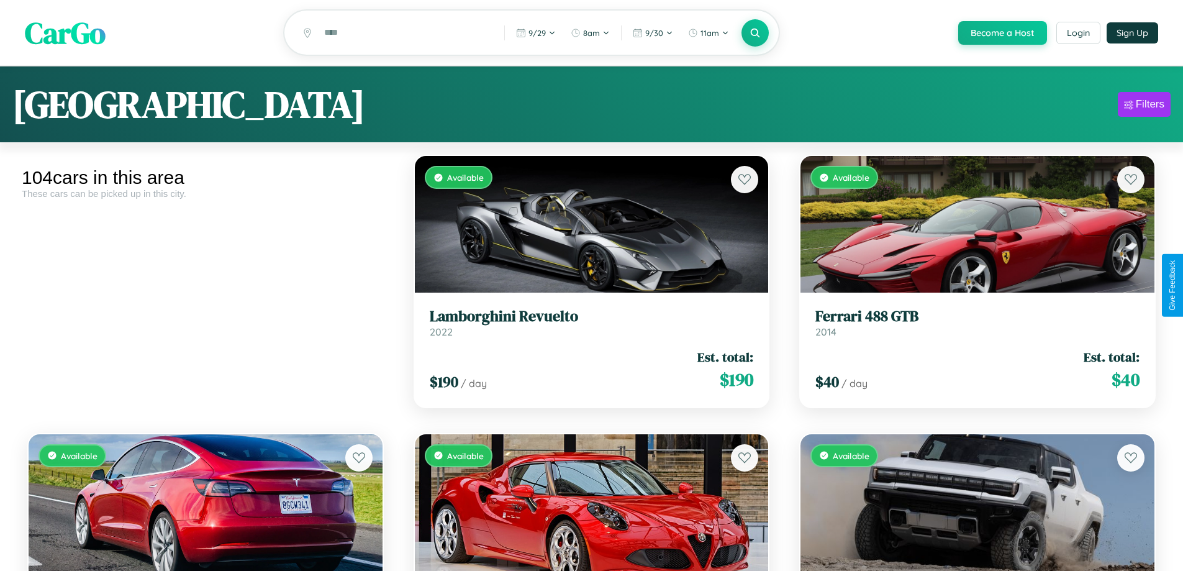 This screenshot has width=1183, height=571. Describe the element at coordinates (537, 33) in the screenshot. I see `span: 9 / 29` at that location.